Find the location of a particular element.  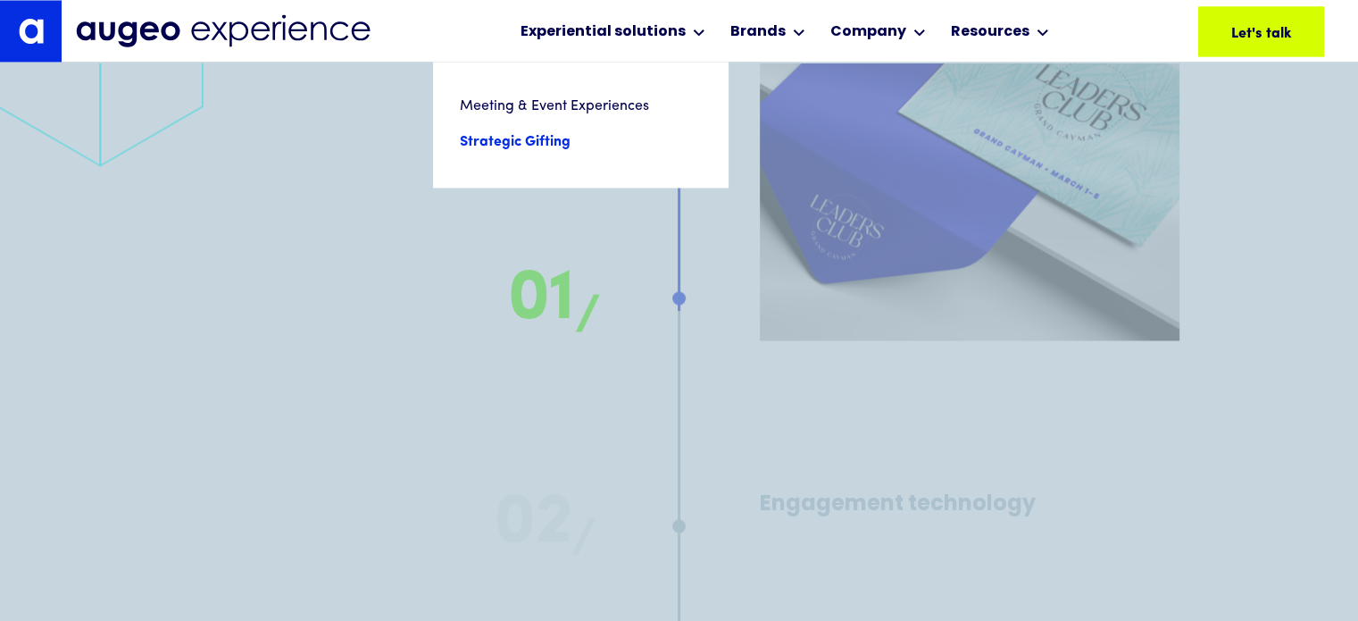

a: Strategic Gifting is located at coordinates (580, 142).